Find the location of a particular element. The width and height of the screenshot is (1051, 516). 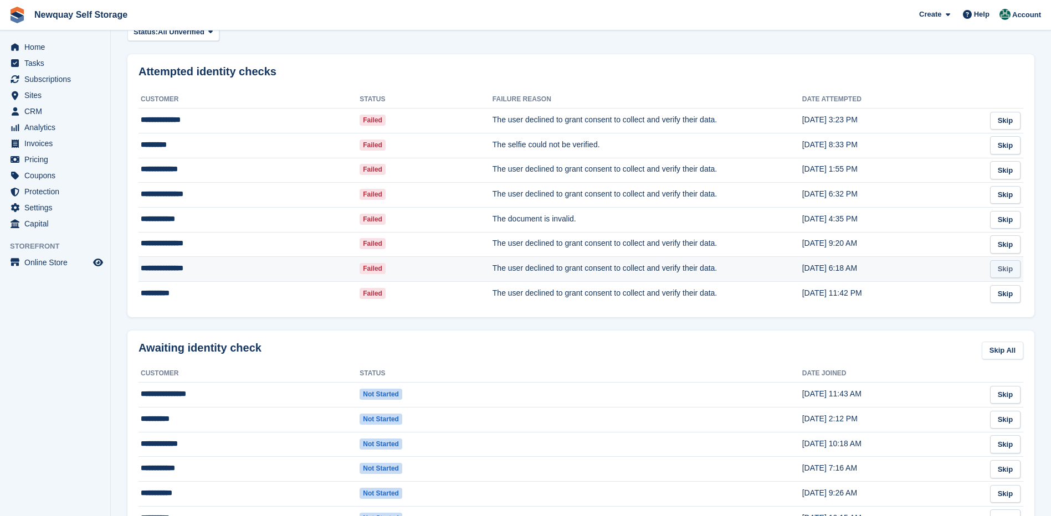

span: Settings is located at coordinates (58, 208).